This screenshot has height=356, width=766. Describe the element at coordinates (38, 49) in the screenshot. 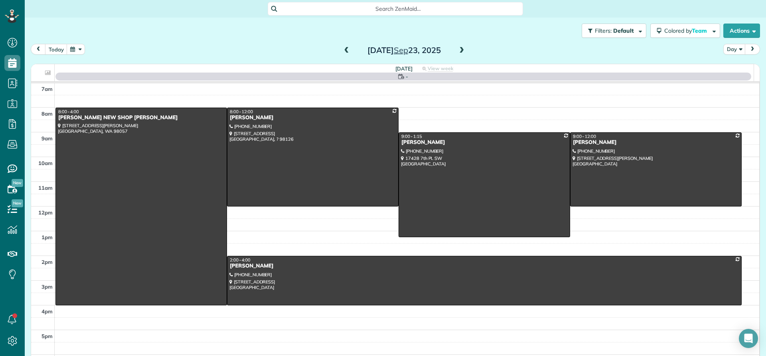

I see `button: prev` at that location.